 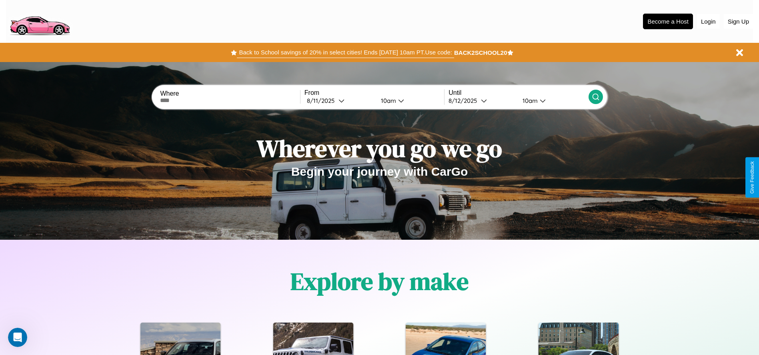 What do you see at coordinates (709, 21) in the screenshot?
I see `button: Login` at bounding box center [709, 21].